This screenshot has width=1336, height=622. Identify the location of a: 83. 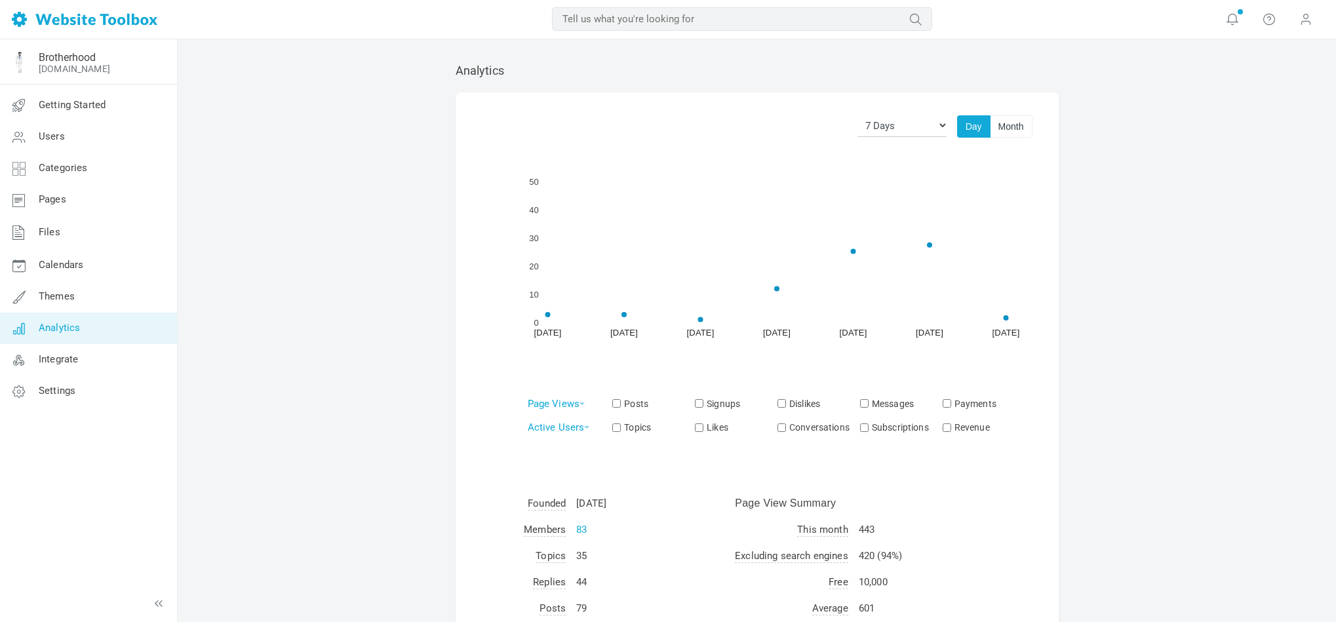
(581, 530).